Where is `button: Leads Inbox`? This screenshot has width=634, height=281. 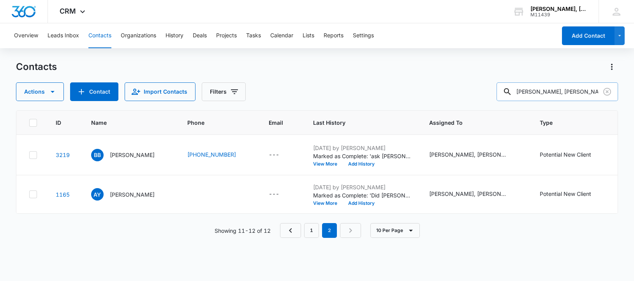
button: Leads Inbox is located at coordinates (63, 36).